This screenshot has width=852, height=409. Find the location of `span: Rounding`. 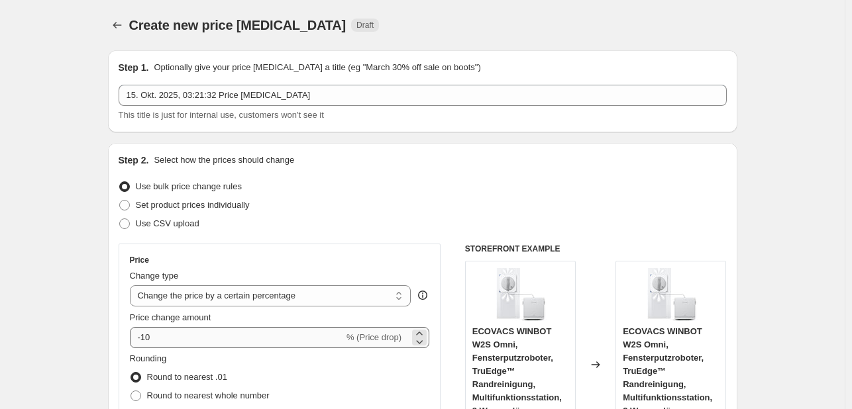

span: Rounding is located at coordinates (148, 358).